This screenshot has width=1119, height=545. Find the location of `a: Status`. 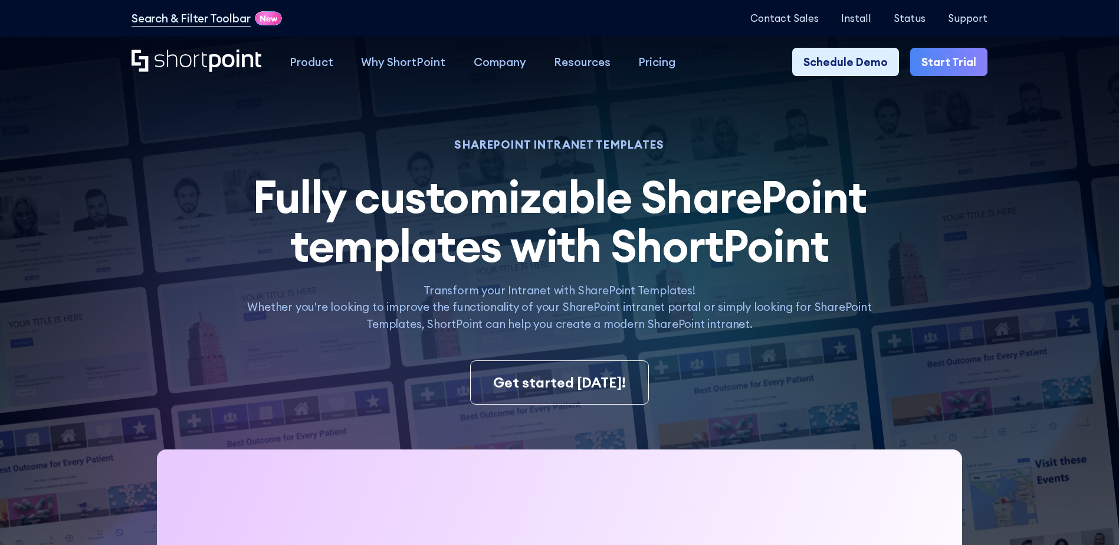

a: Status is located at coordinates (909, 18).